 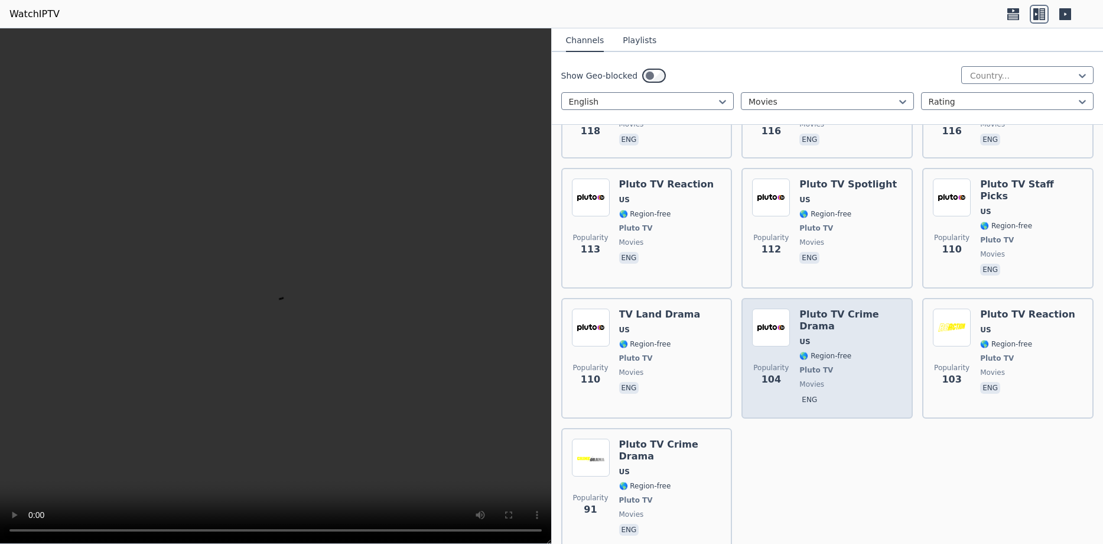 I want to click on span: 112, so click(x=771, y=249).